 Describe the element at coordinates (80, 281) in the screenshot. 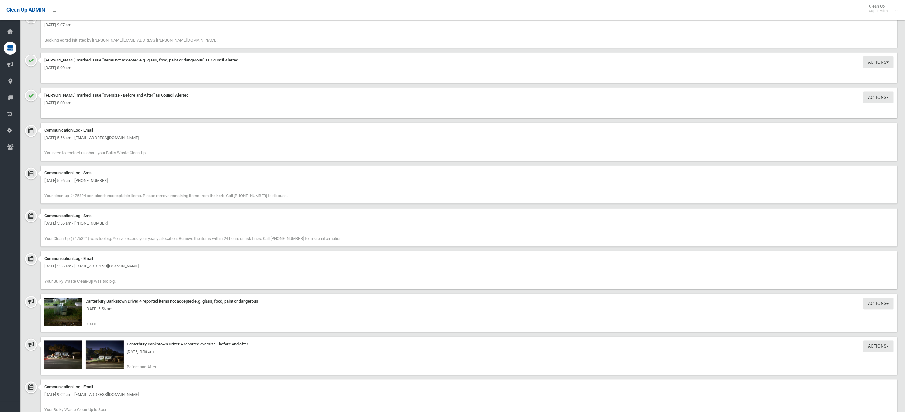

I see `span: Your Bulky Waste Clean-Up was too big.` at that location.